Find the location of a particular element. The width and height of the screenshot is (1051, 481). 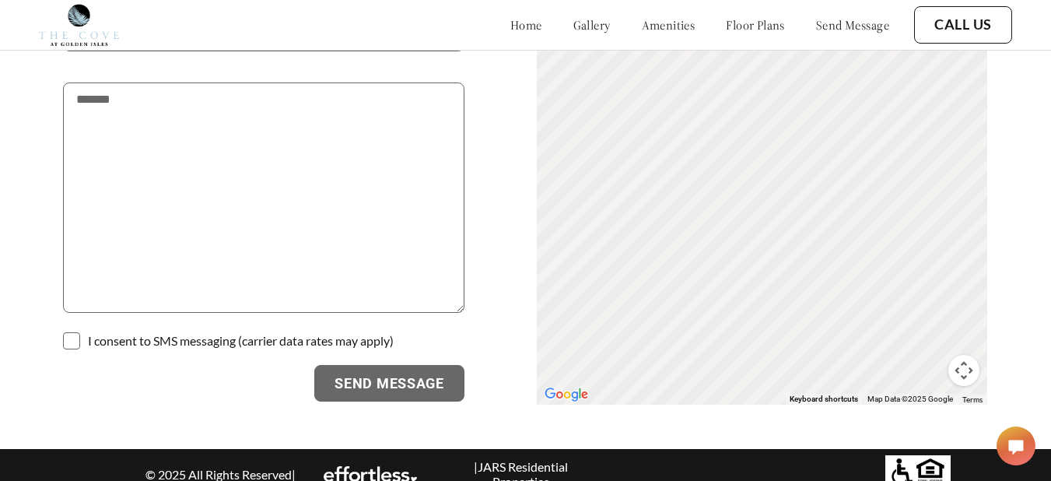

a: home is located at coordinates (526, 25).